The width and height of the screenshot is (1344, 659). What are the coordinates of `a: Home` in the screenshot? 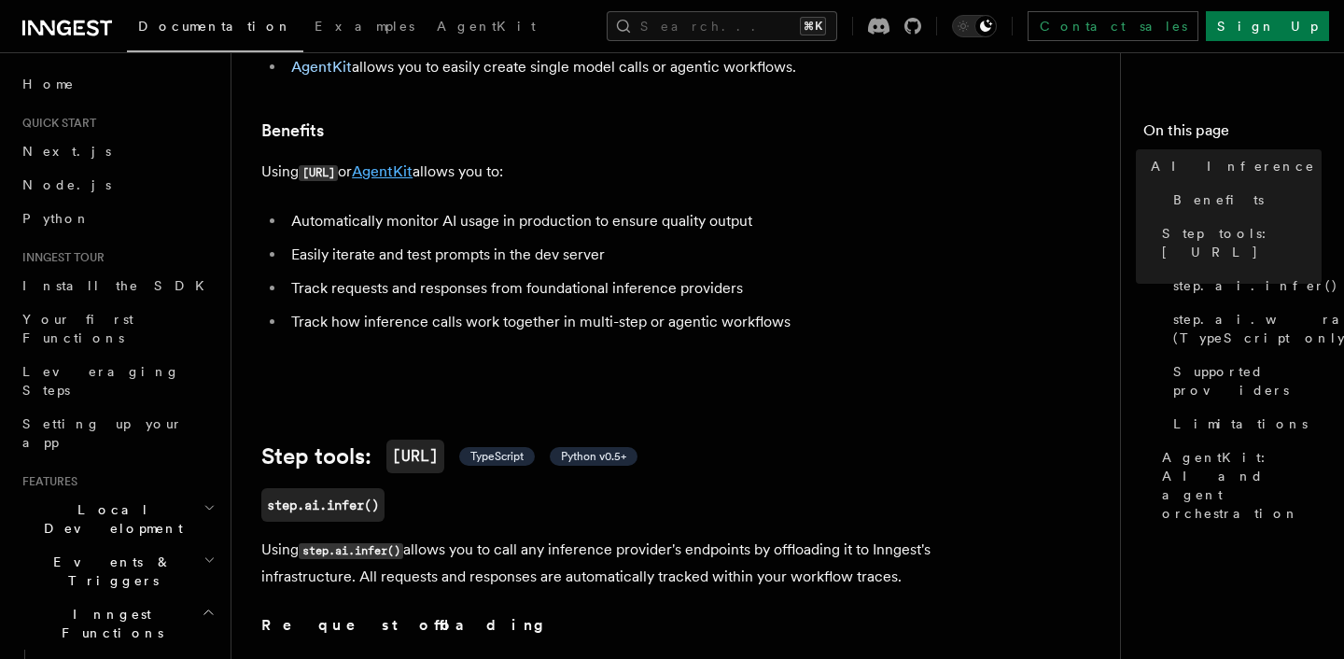 It's located at (117, 84).